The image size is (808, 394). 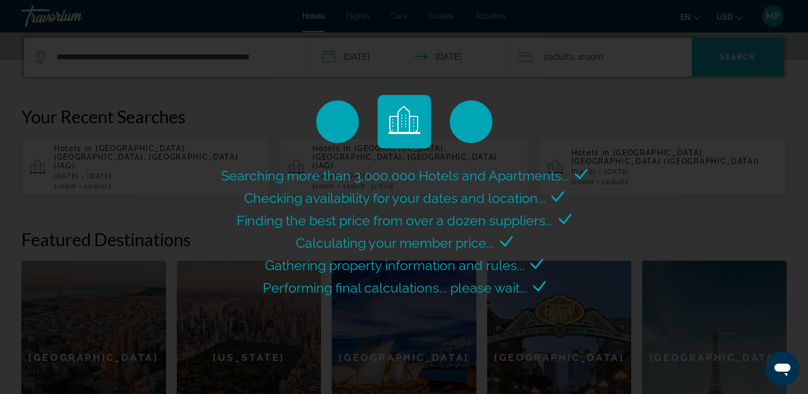 I want to click on span: Calculating your member price..., so click(x=395, y=243).